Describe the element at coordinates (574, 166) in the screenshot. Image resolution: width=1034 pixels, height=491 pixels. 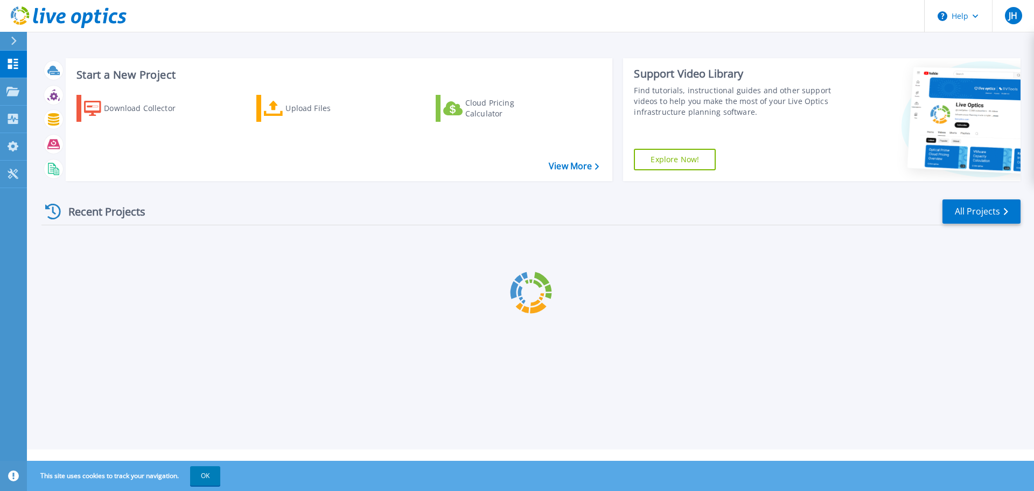
I see `a: View More` at that location.